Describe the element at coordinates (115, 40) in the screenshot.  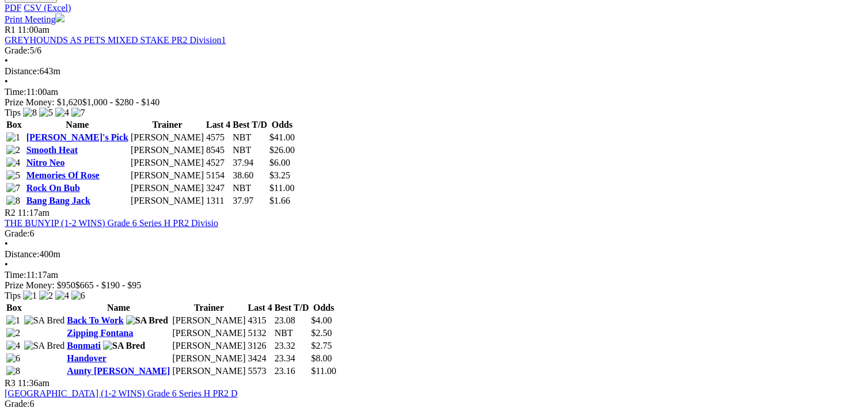
I see `a: GREYHOUNDS AS PETS MIXED STAKE PR2 Division1` at that location.